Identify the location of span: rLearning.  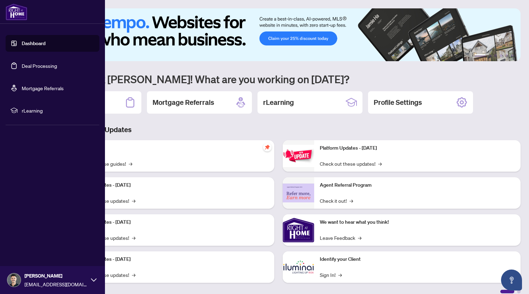
(58, 111).